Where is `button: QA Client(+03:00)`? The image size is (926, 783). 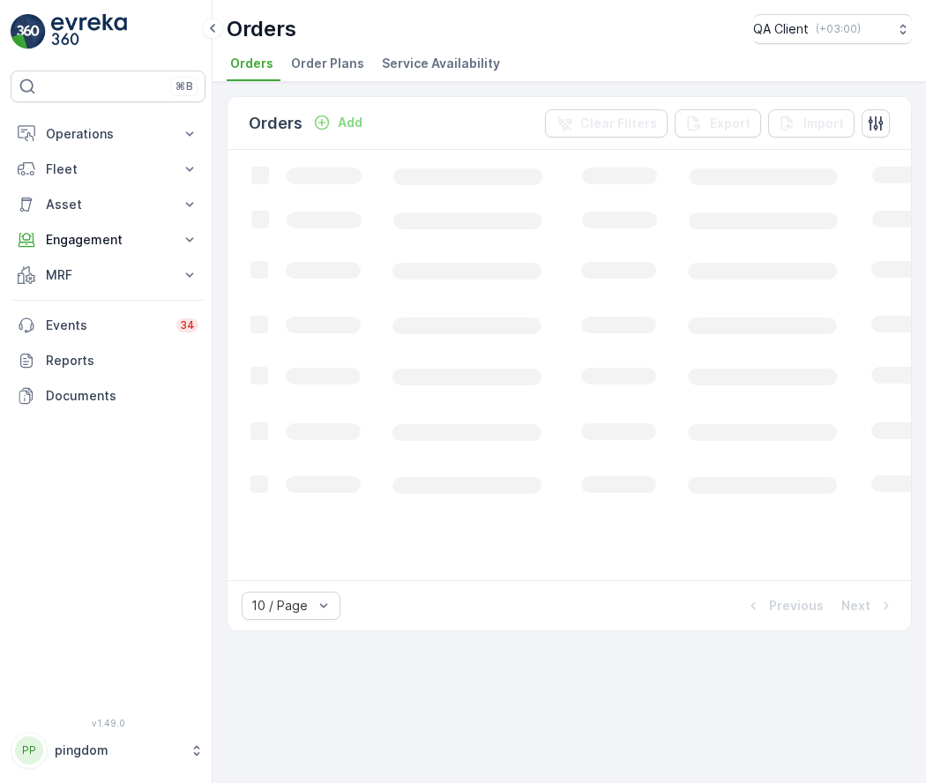
button: QA Client(+03:00) is located at coordinates (833, 29).